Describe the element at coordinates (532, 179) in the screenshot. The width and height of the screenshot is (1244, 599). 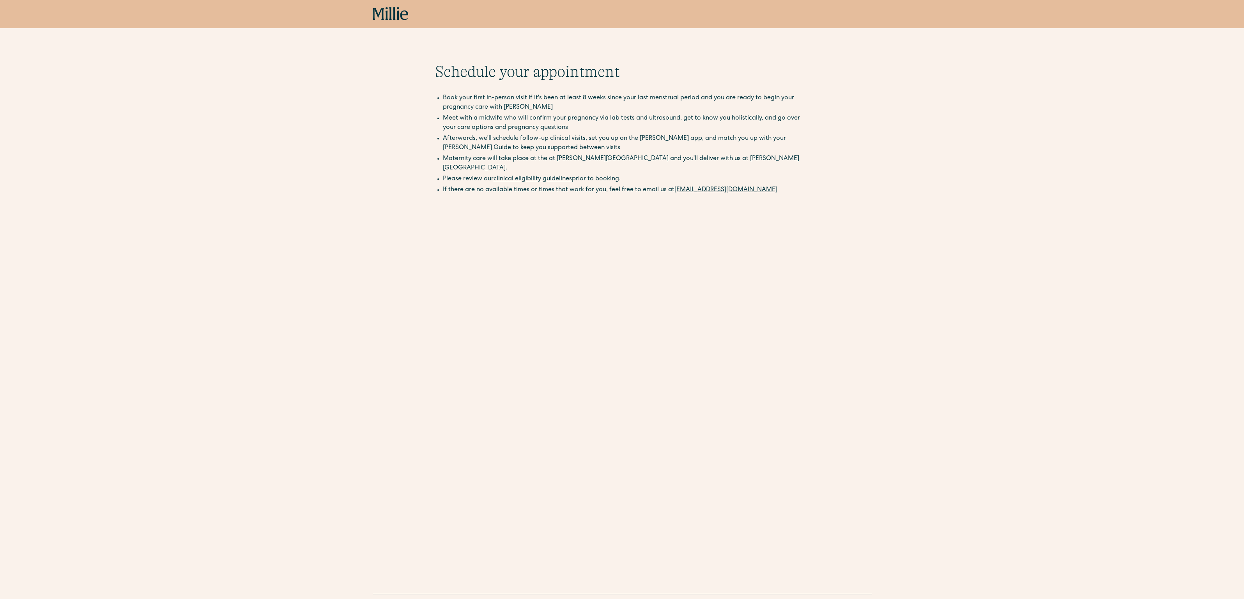
I see `a: clinical eligibility guidelines` at that location.